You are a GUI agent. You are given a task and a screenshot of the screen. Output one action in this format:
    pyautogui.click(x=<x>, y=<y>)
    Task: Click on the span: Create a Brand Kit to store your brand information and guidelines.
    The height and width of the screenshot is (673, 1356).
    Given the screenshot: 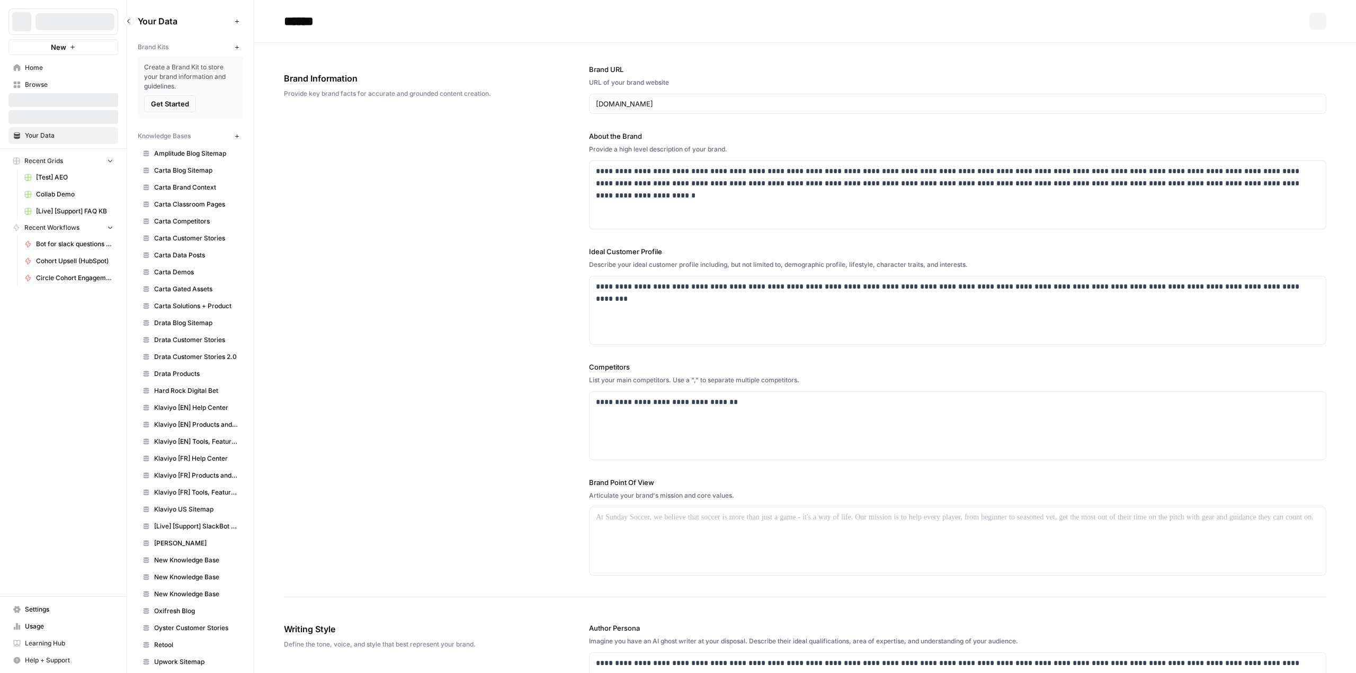 What is the action you would take?
    pyautogui.click(x=190, y=77)
    